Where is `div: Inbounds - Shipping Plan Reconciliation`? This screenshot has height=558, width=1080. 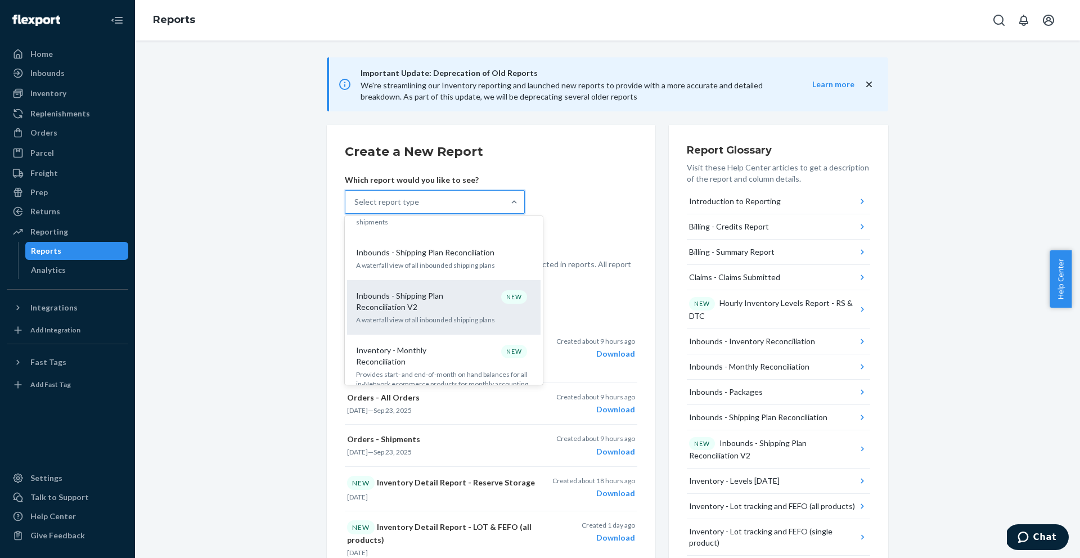 div: Inbounds - Shipping Plan Reconciliation is located at coordinates (759, 418).